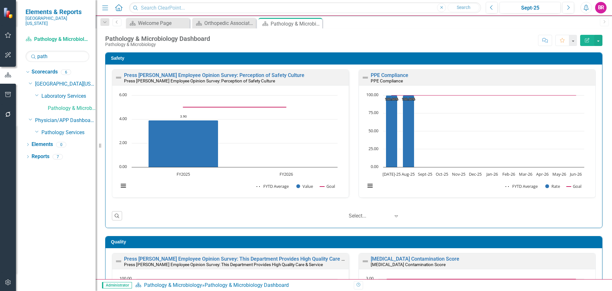  I want to click on input: Search Below..., so click(57, 56).